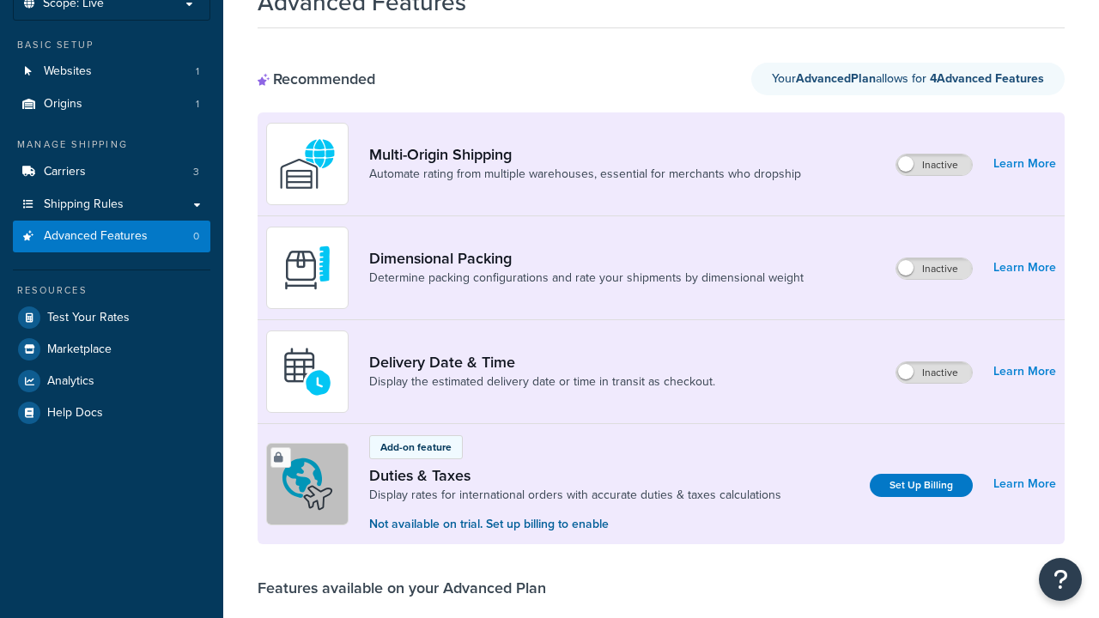  What do you see at coordinates (196, 172) in the screenshot?
I see `span: 3` at bounding box center [196, 172].